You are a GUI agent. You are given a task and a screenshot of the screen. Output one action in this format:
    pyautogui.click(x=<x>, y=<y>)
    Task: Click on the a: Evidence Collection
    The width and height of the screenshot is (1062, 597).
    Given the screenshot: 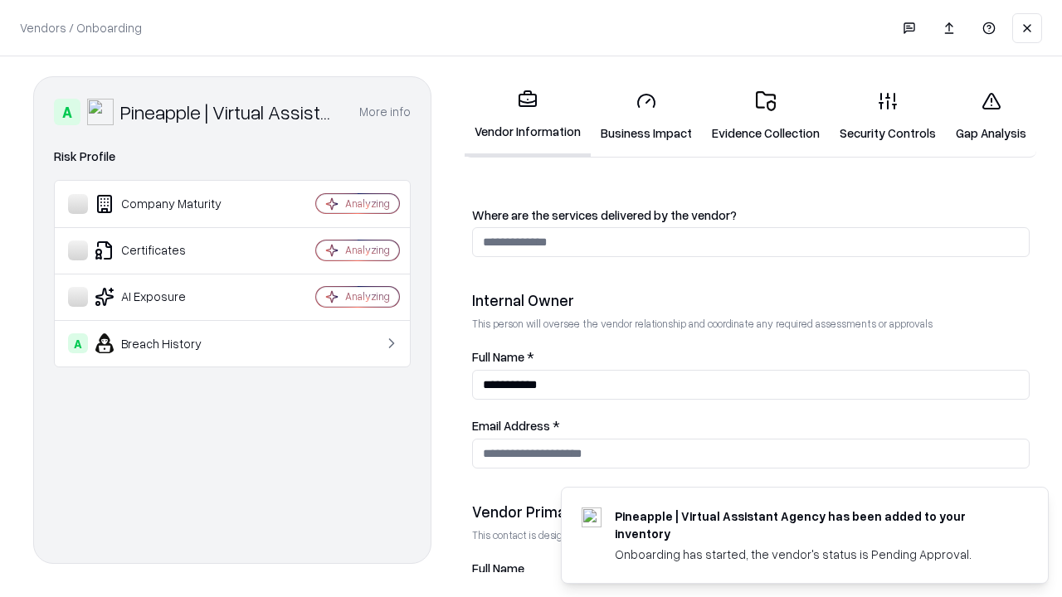 What is the action you would take?
    pyautogui.click(x=766, y=116)
    